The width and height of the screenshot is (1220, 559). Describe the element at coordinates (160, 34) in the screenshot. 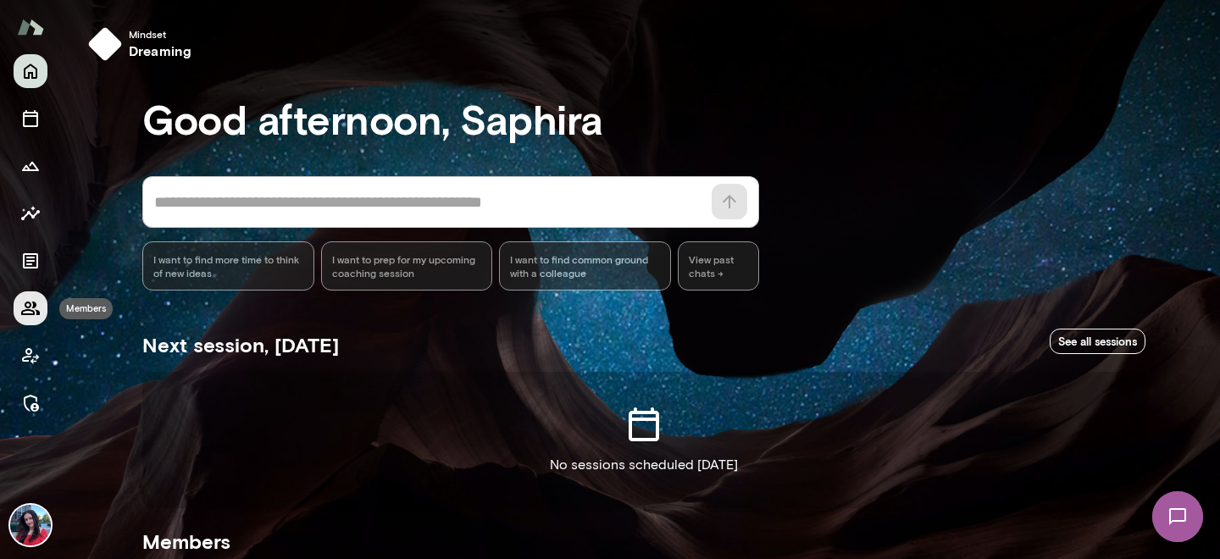

I see `span: Mindset` at that location.